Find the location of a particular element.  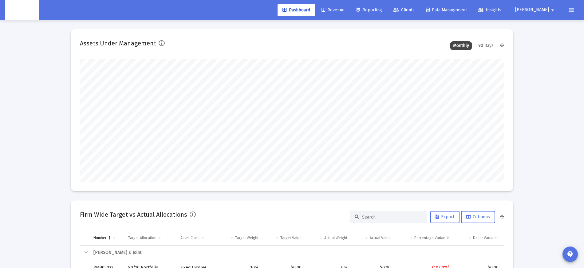

span: Dashboard is located at coordinates (296, 10).